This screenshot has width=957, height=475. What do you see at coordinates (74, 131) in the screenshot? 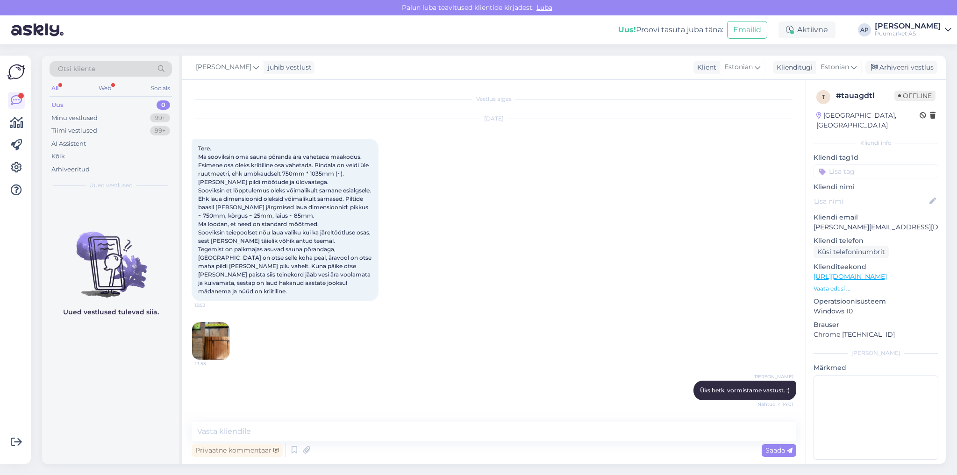
I see `div: Tiimi vestlused` at bounding box center [74, 131].